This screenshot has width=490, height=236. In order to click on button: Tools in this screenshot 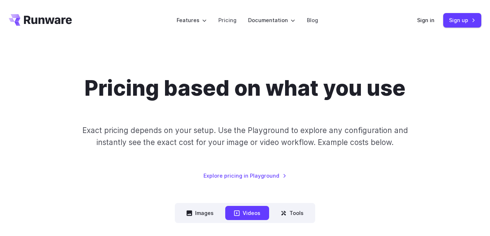, I will do `click(292, 213)`.